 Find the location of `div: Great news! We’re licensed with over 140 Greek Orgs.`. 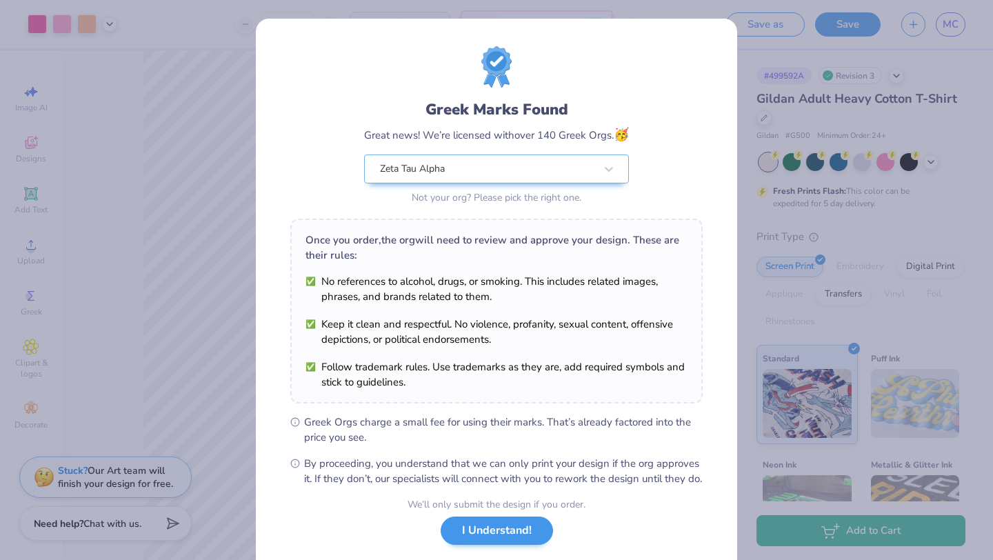

div: Great news! We’re licensed with over 140 Greek Orgs. is located at coordinates (497, 134).